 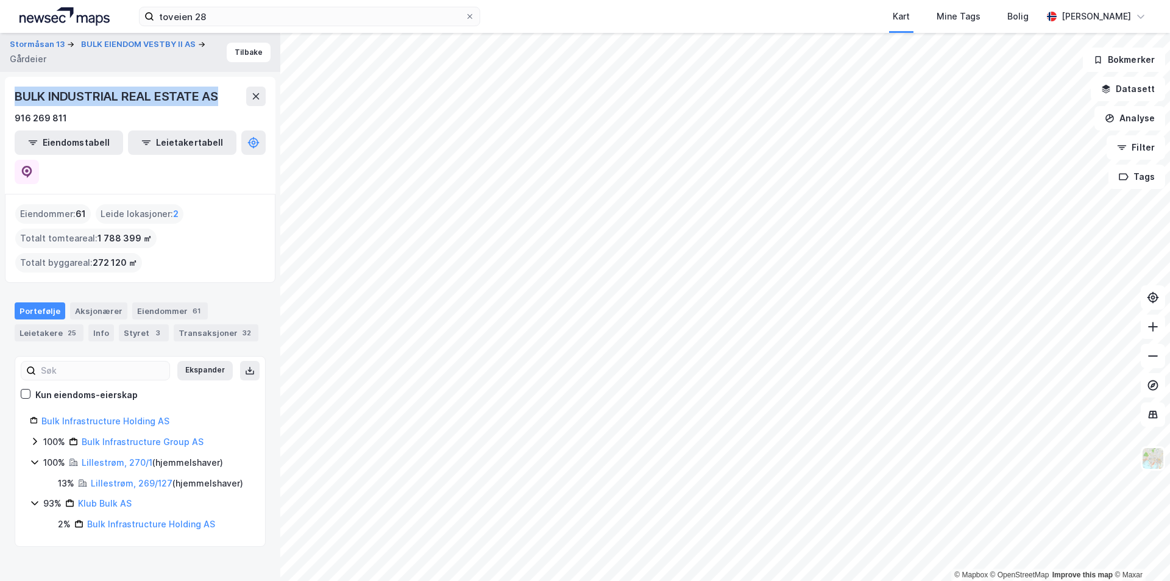 What do you see at coordinates (49, 333) in the screenshot?
I see `div: Leietakere` at bounding box center [49, 333].